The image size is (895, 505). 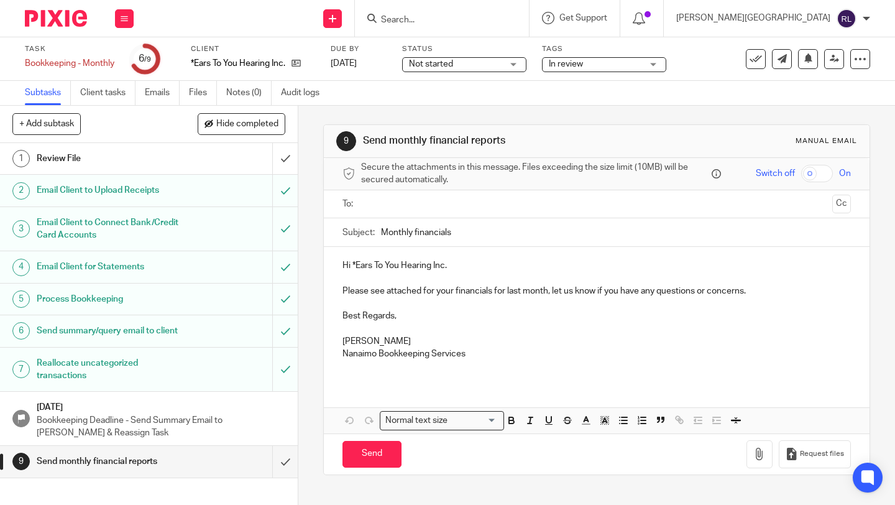 I want to click on h1: Review File, so click(x=111, y=159).